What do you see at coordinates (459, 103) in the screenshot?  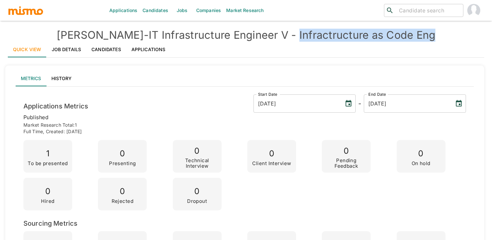 I see `button: Choose date, selected date is Sep 26, 2025` at bounding box center [459, 103].